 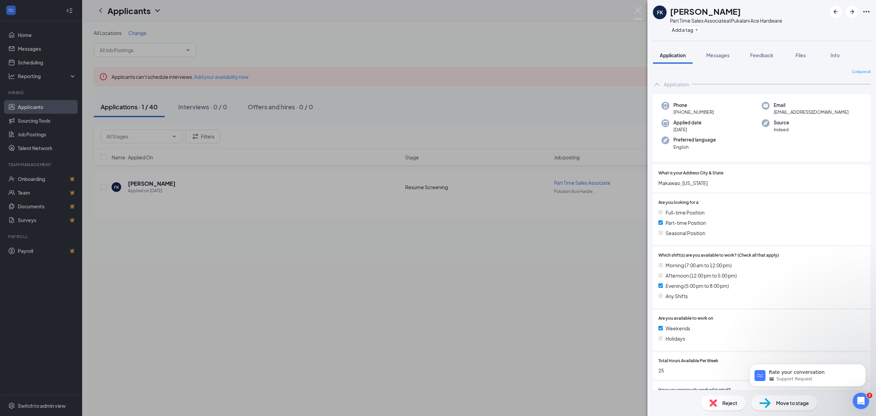 I want to click on button: ArrowLeftNew, so click(x=836, y=12).